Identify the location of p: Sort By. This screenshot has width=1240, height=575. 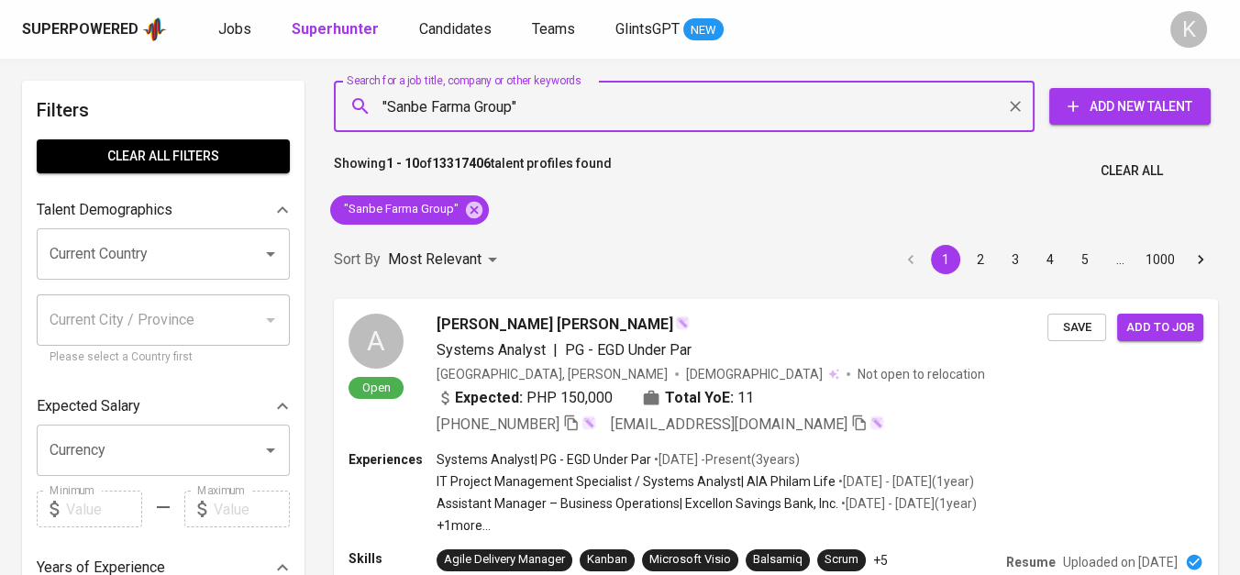
(357, 260).